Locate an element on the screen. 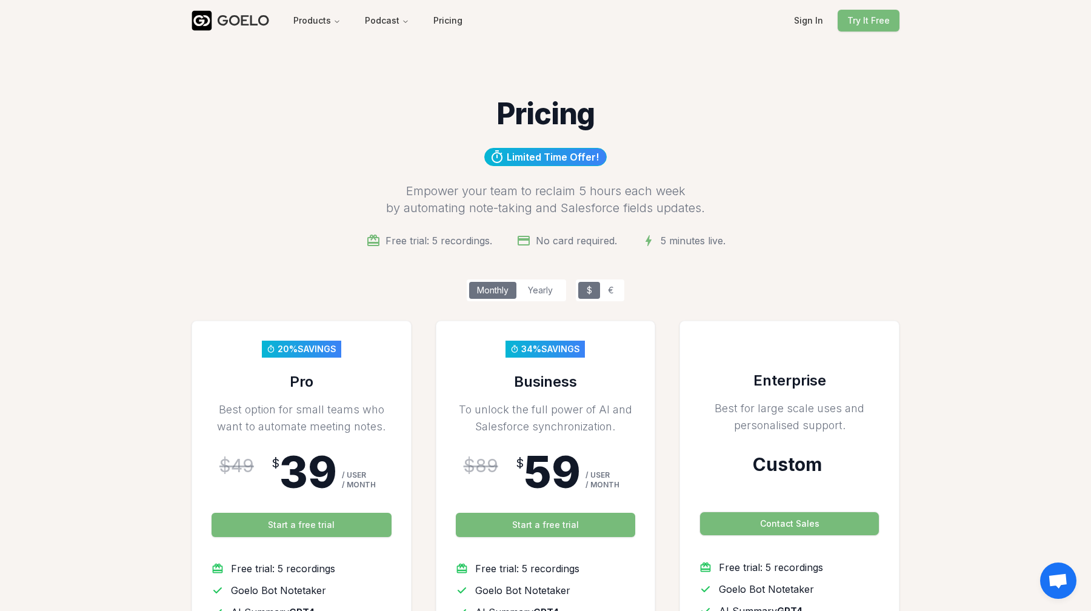  div: 34% SAVINGS is located at coordinates (550, 349).